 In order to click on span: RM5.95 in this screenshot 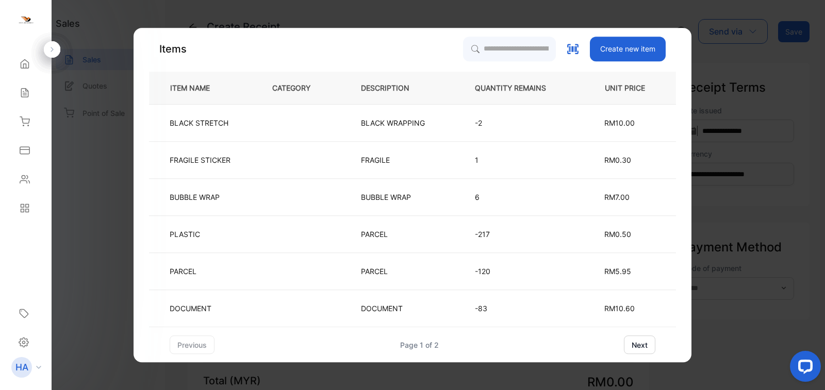, I will do `click(618, 271)`.